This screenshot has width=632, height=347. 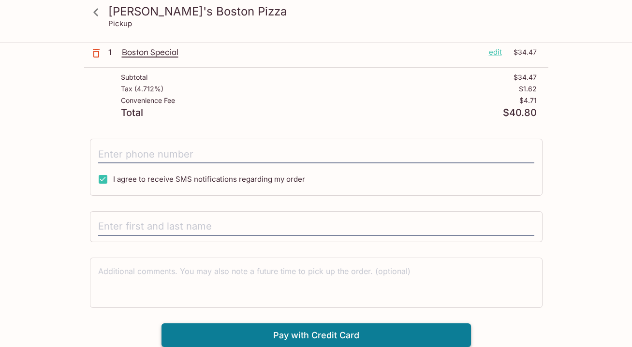 I want to click on input: Enter first and last name, so click(x=316, y=227).